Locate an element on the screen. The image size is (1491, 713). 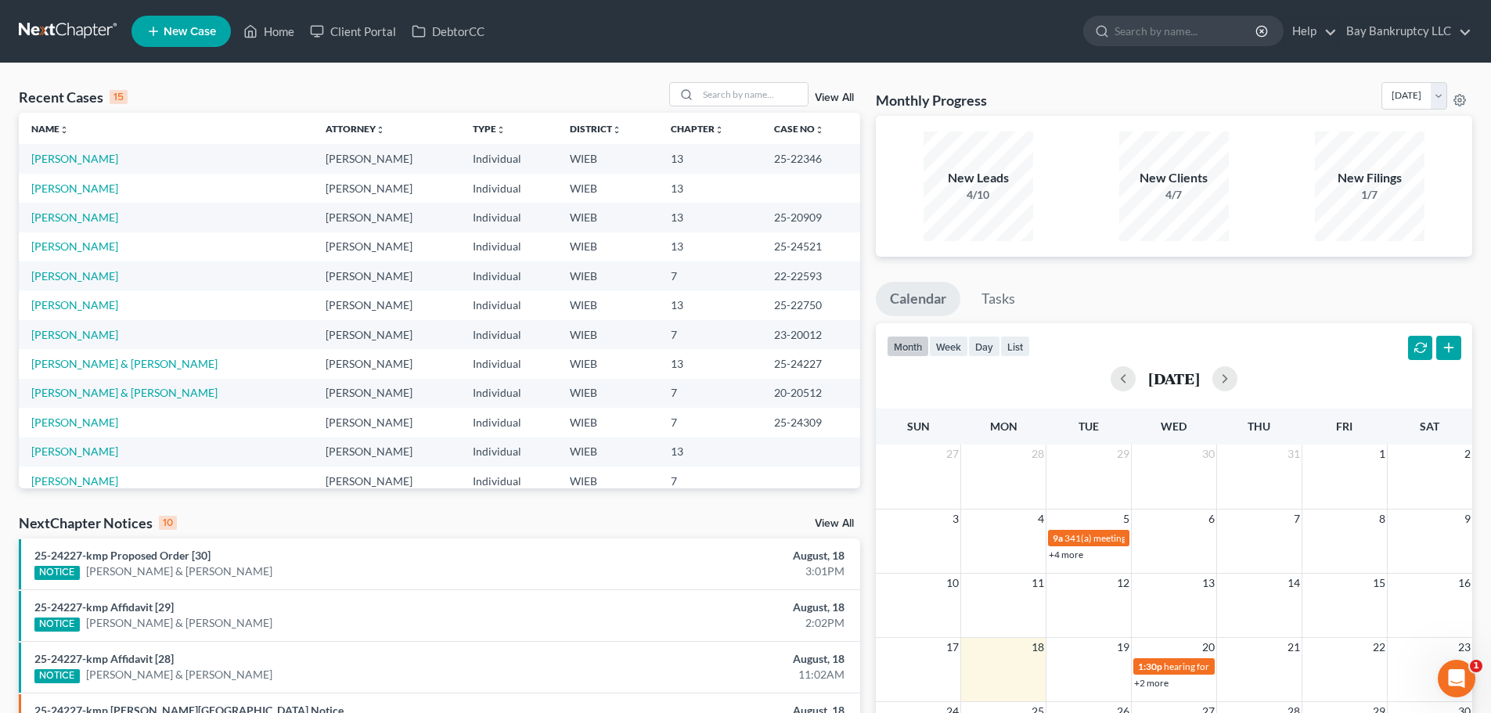
a: Case Nounfold_more is located at coordinates (799, 128).